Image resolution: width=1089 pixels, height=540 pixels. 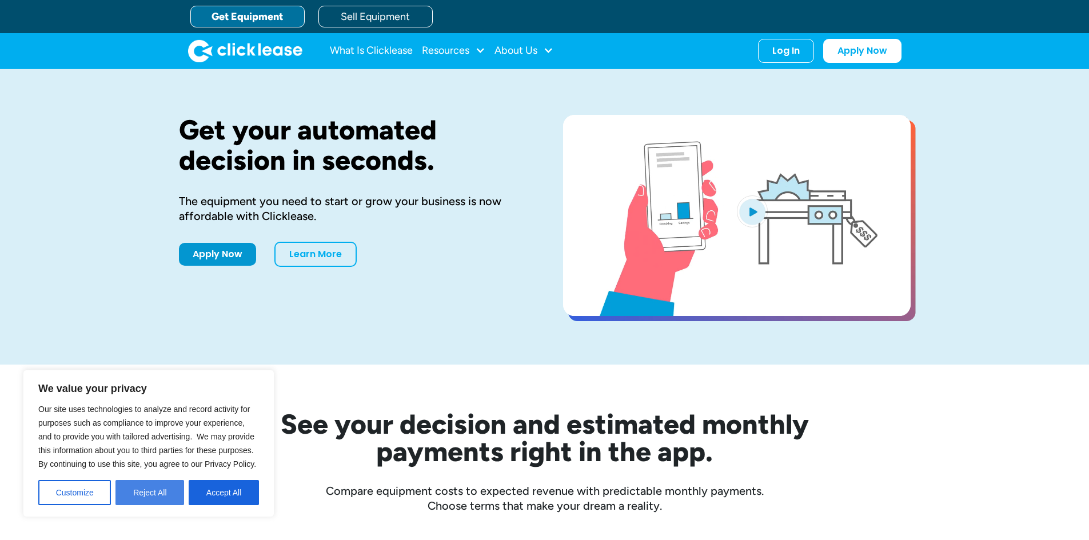 I want to click on img: Blue play button logo on a light blue circular background, so click(x=752, y=211).